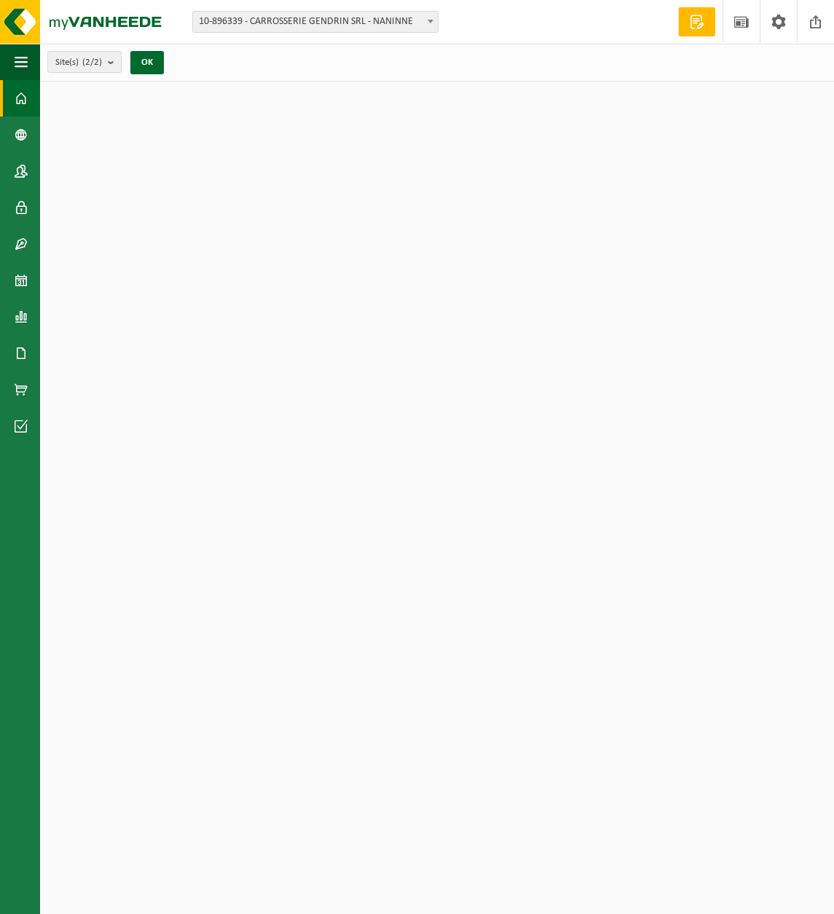 The height and width of the screenshot is (914, 834). Describe the element at coordinates (84, 62) in the screenshot. I see `button: Site(s)(2/2)` at that location.